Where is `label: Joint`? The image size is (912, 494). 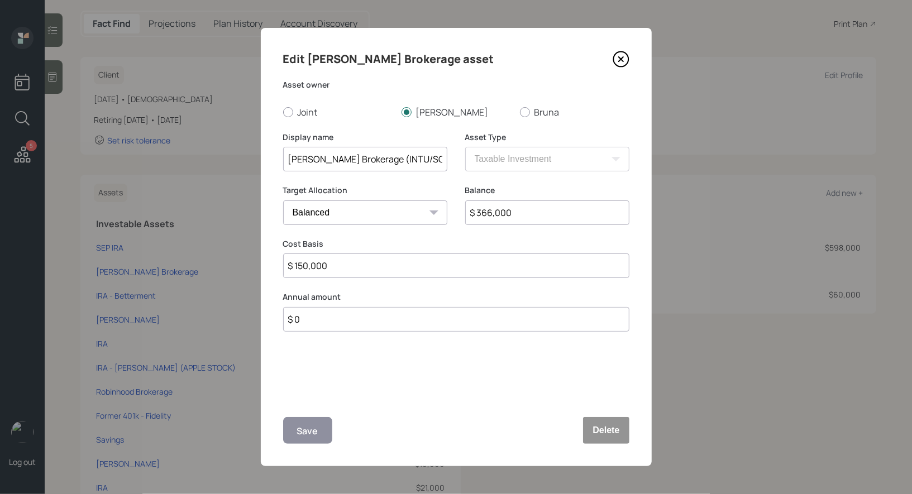
label: Joint is located at coordinates (338, 112).